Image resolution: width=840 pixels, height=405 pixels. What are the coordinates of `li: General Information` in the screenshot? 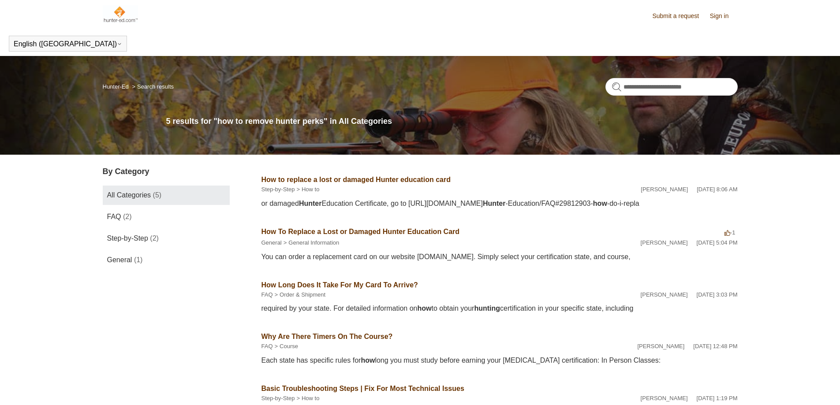 It's located at (311, 243).